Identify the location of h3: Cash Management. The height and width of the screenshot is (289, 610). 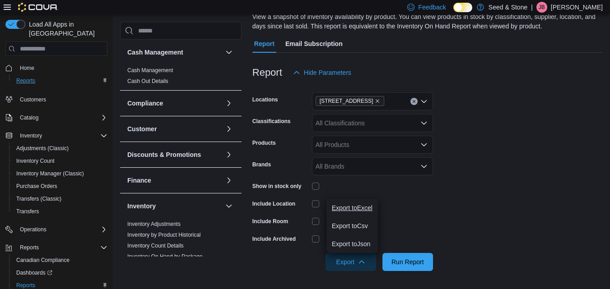
(155, 52).